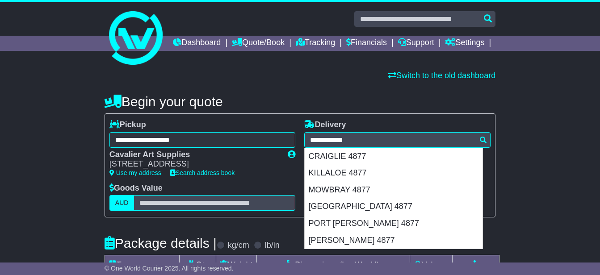 This screenshot has width=600, height=275. Describe the element at coordinates (169, 269) in the screenshot. I see `span: © One World Courier 2025. All rights reserved.` at that location.